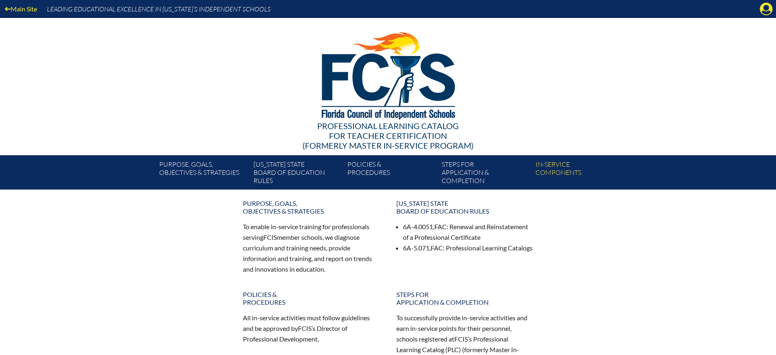 This screenshot has width=776, height=355. I want to click on a: In-servicecomponents, so click(579, 174).